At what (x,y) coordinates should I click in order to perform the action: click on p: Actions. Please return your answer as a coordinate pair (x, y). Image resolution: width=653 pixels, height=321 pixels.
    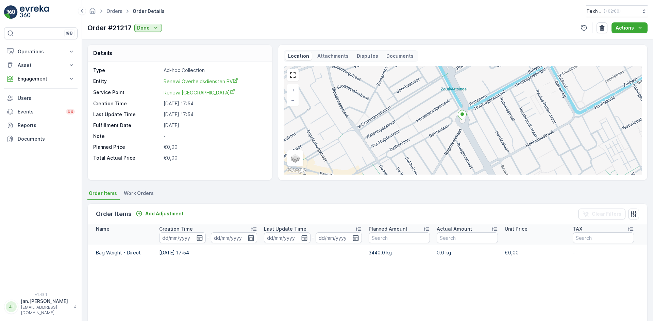
    Looking at the image, I should click on (625, 28).